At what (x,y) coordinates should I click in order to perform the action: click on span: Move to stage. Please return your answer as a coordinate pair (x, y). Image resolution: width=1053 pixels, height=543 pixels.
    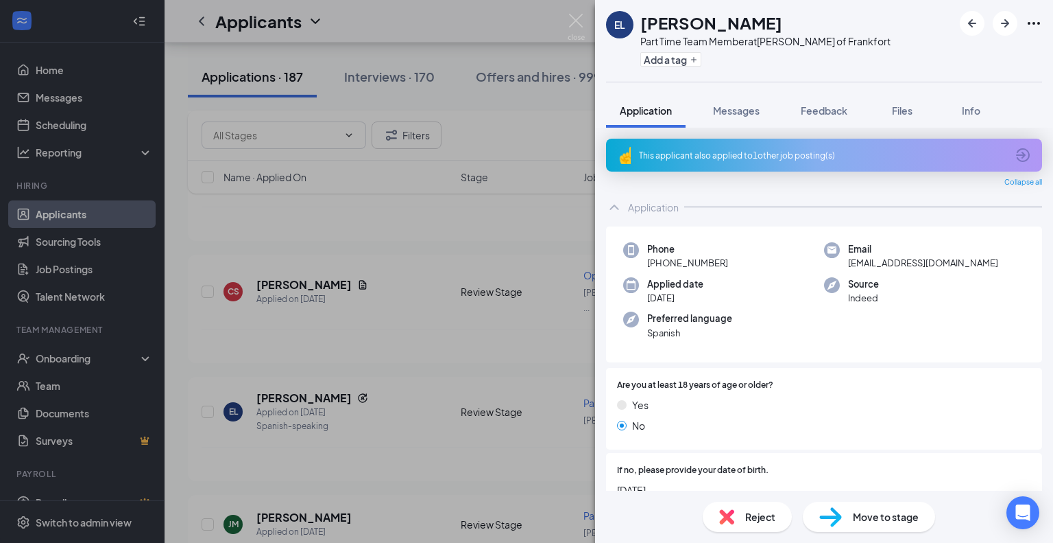
    Looking at the image, I should click on (886, 516).